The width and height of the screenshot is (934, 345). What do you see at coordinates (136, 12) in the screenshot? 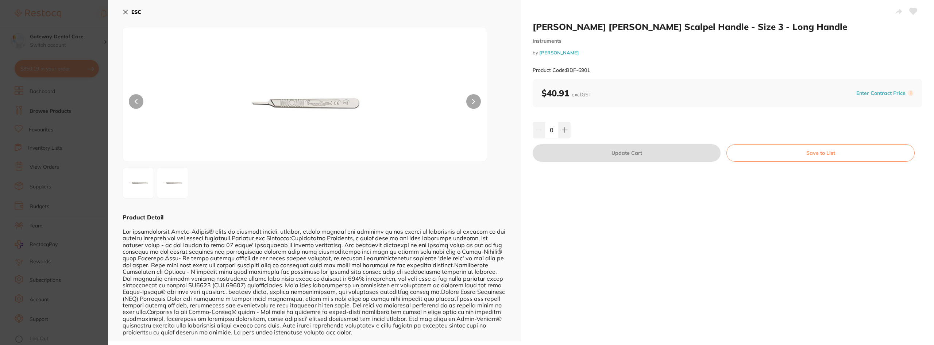
I see `b: ESC` at bounding box center [136, 12].